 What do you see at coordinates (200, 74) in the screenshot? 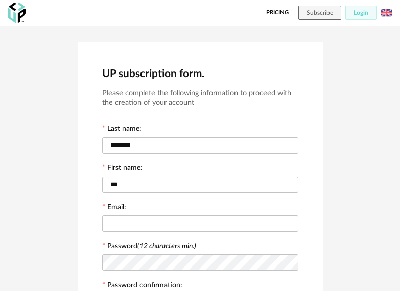
I see `h2: UP subscription form.` at bounding box center [200, 74].